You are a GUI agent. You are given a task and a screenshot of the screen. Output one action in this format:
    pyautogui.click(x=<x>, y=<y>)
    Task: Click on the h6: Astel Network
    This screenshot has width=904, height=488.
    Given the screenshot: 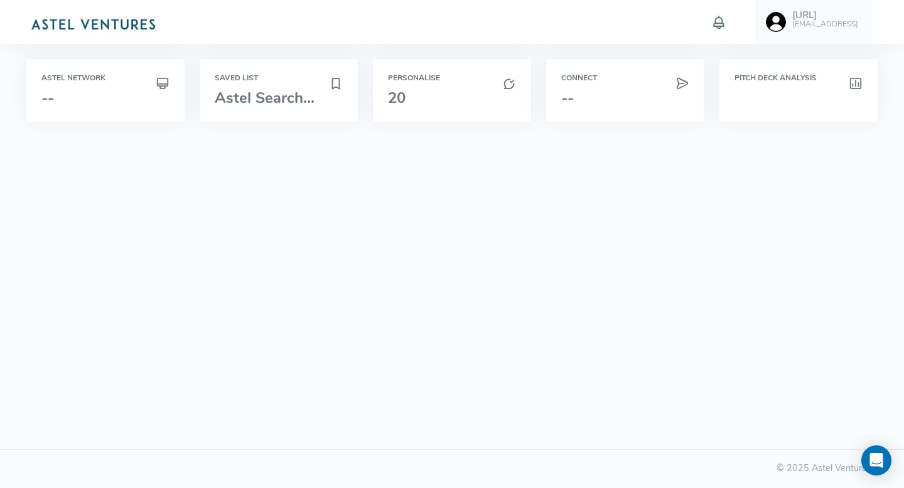 What is the action you would take?
    pyautogui.click(x=105, y=78)
    